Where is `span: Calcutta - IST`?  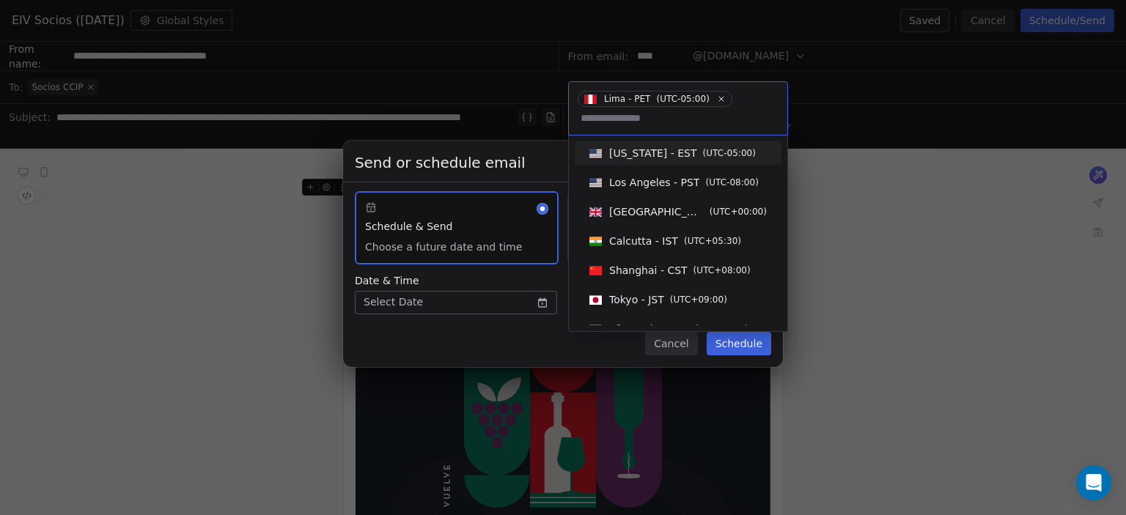 span: Calcutta - IST is located at coordinates (643, 241).